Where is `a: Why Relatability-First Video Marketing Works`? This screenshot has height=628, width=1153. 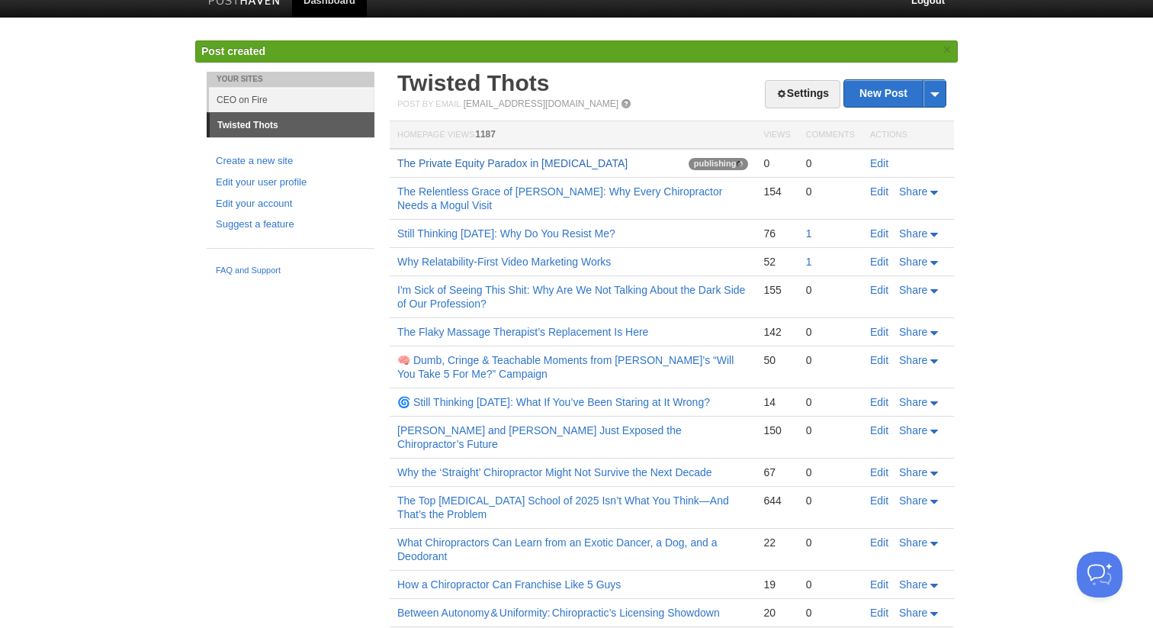
a: Why Relatability-First Video Marketing Works is located at coordinates (504, 262).